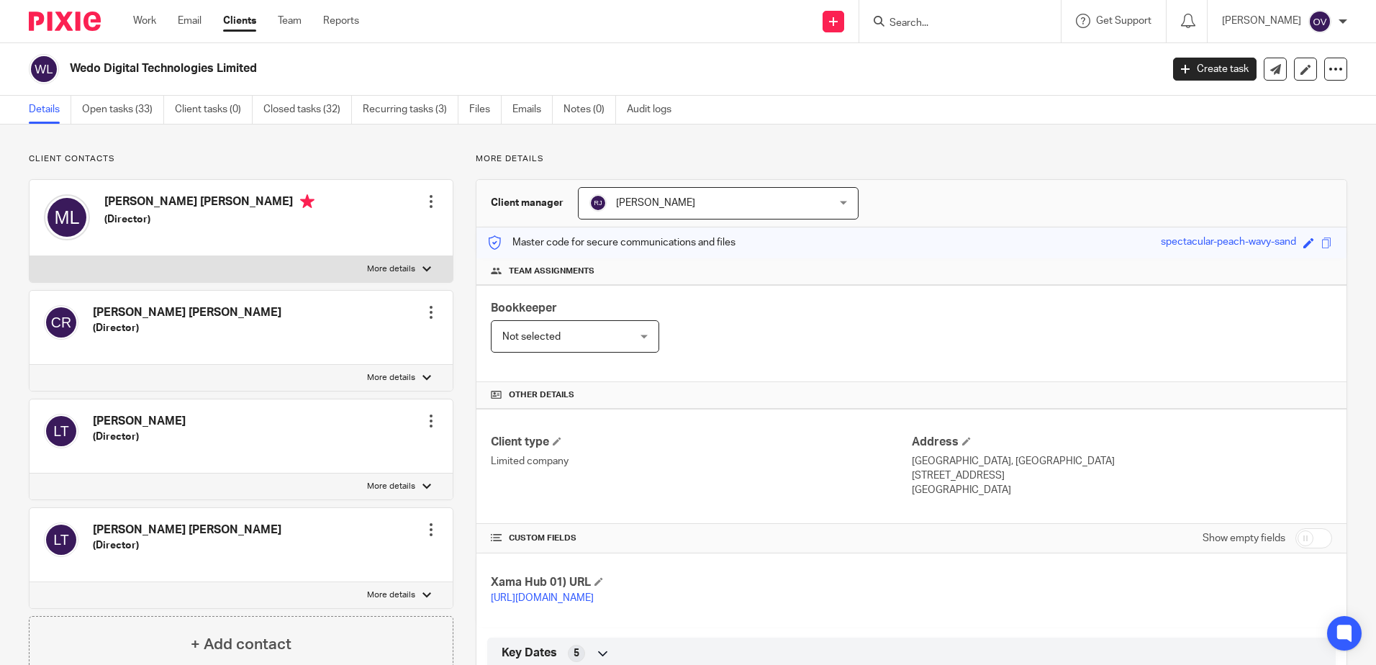 The image size is (1376, 665). Describe the element at coordinates (410, 109) in the screenshot. I see `a: Recurring tasks (3)` at that location.